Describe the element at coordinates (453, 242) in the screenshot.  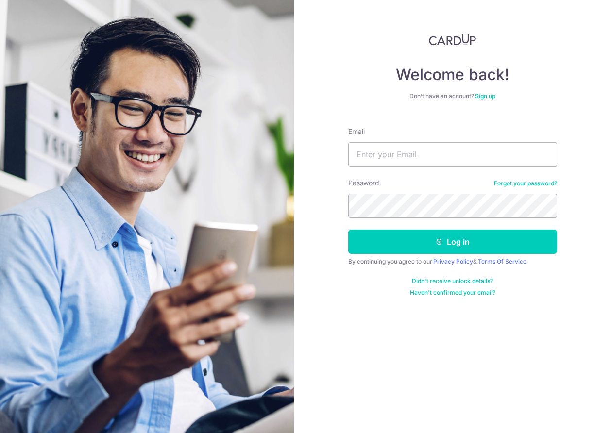
I see `button: Log in` at that location.